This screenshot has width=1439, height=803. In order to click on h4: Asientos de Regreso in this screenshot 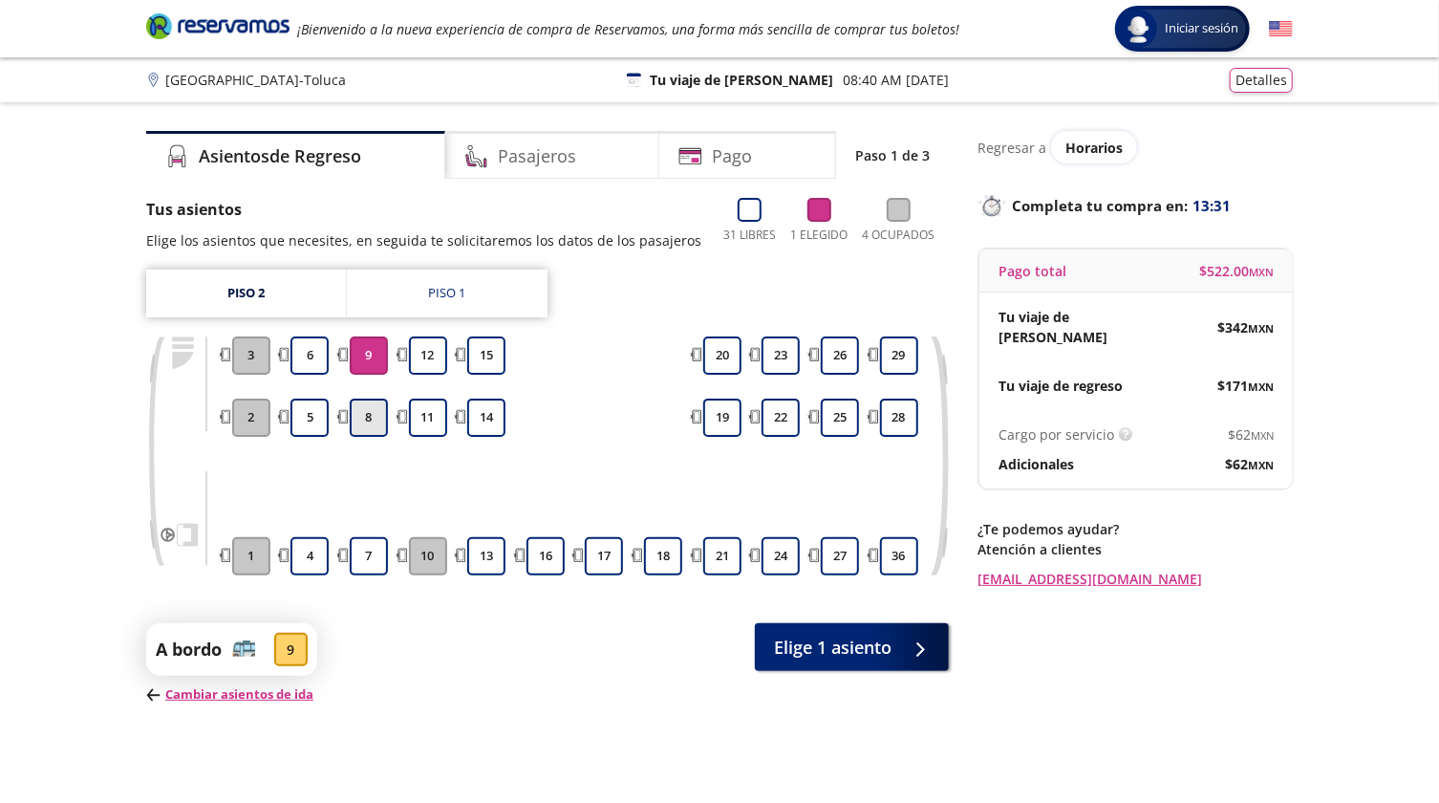, I will do `click(280, 156)`.